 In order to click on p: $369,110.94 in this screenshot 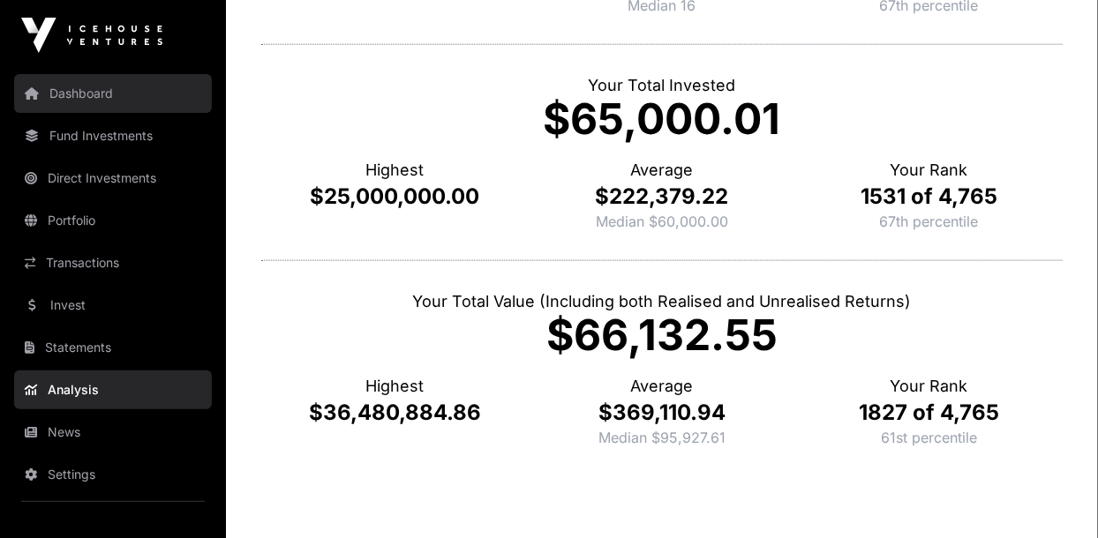, I will do `click(662, 413)`.